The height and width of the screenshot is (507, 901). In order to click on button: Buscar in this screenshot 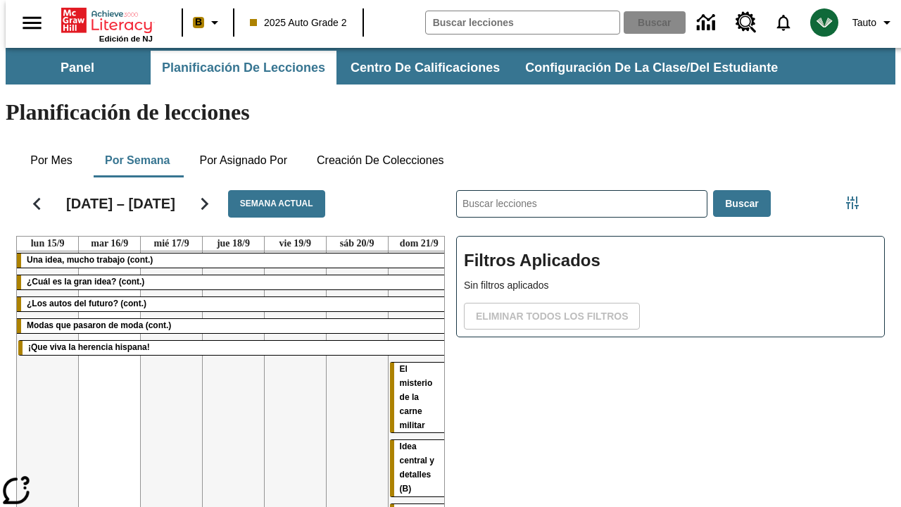, I will do `click(741, 203)`.